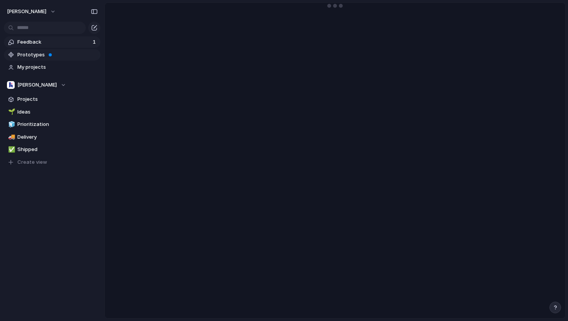 The image size is (568, 321). I want to click on span: Prioritization, so click(58, 124).